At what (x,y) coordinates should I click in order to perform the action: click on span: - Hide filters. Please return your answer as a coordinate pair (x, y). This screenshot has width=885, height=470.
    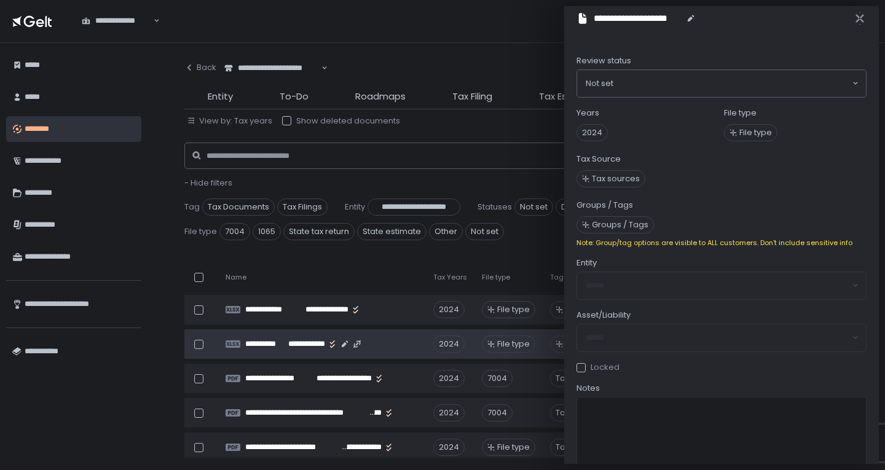
    Looking at the image, I should click on (208, 183).